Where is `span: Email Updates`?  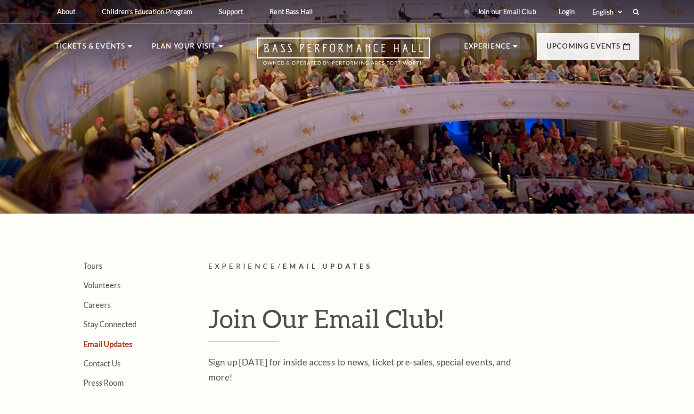
span: Email Updates is located at coordinates (327, 266).